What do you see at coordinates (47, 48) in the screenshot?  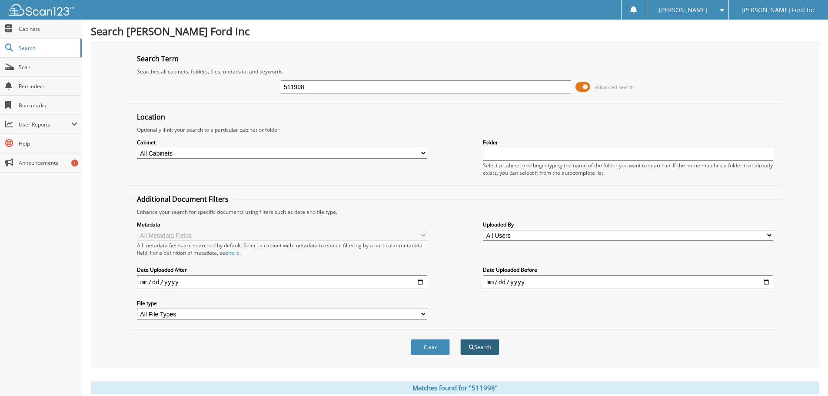 I see `span: Search` at bounding box center [47, 48].